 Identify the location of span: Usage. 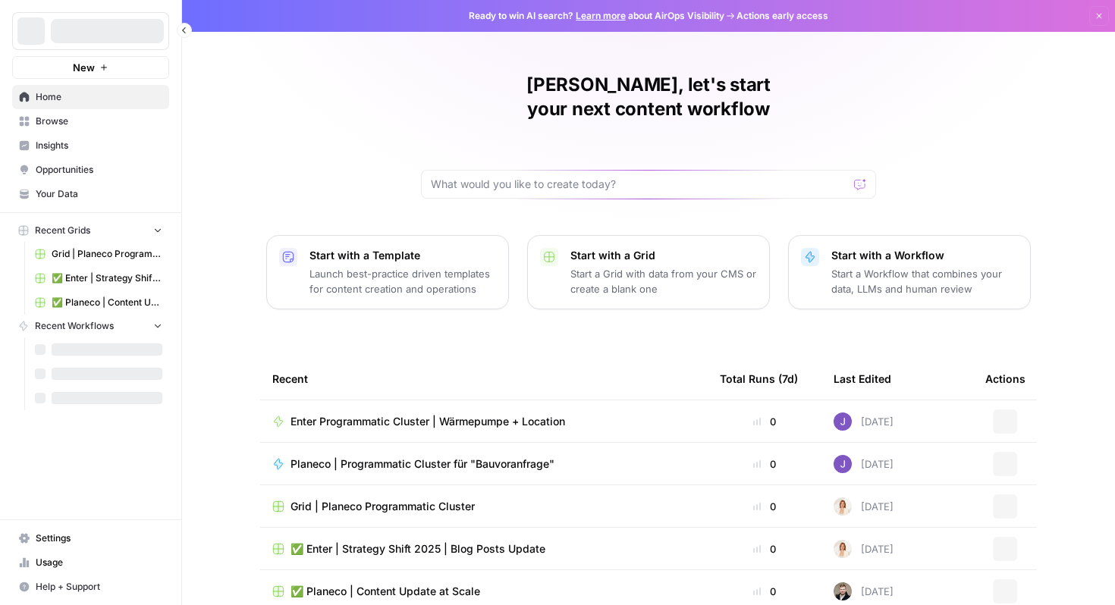
(99, 563).